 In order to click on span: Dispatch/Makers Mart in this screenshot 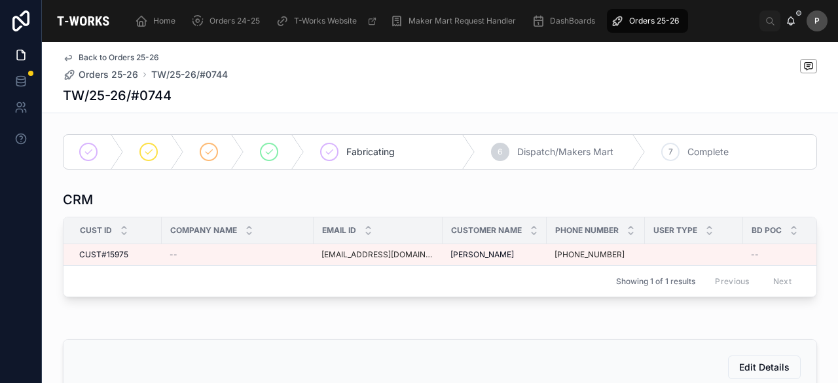, I will do `click(565, 152)`.